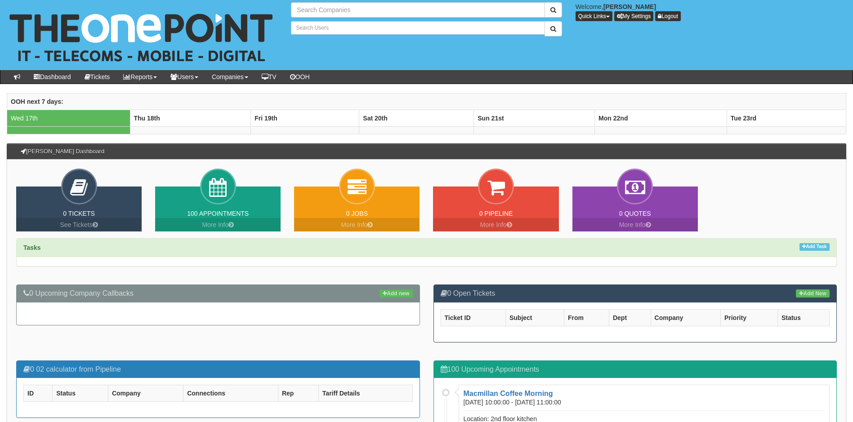 This screenshot has height=422, width=853. I want to click on a: 100 Appointments, so click(218, 214).